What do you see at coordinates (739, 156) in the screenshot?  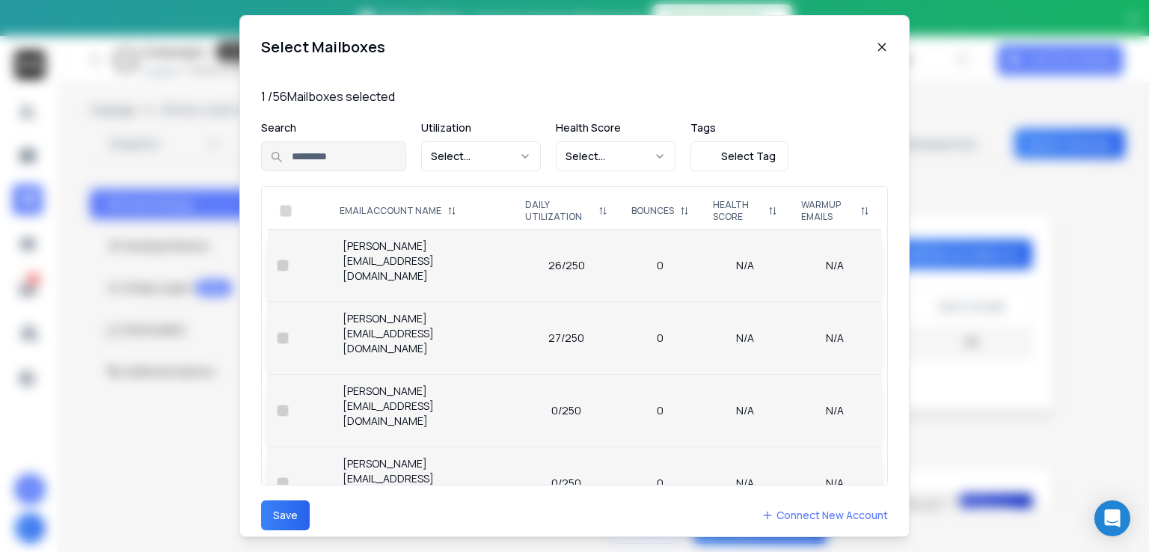 I see `button: Select Tag` at bounding box center [739, 156].